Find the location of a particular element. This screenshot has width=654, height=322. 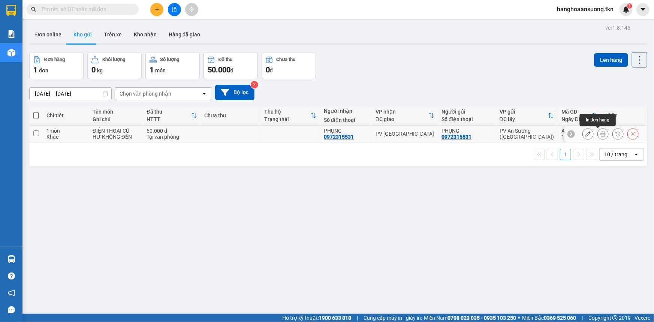

strong: 0369 525 060 is located at coordinates (560, 318).